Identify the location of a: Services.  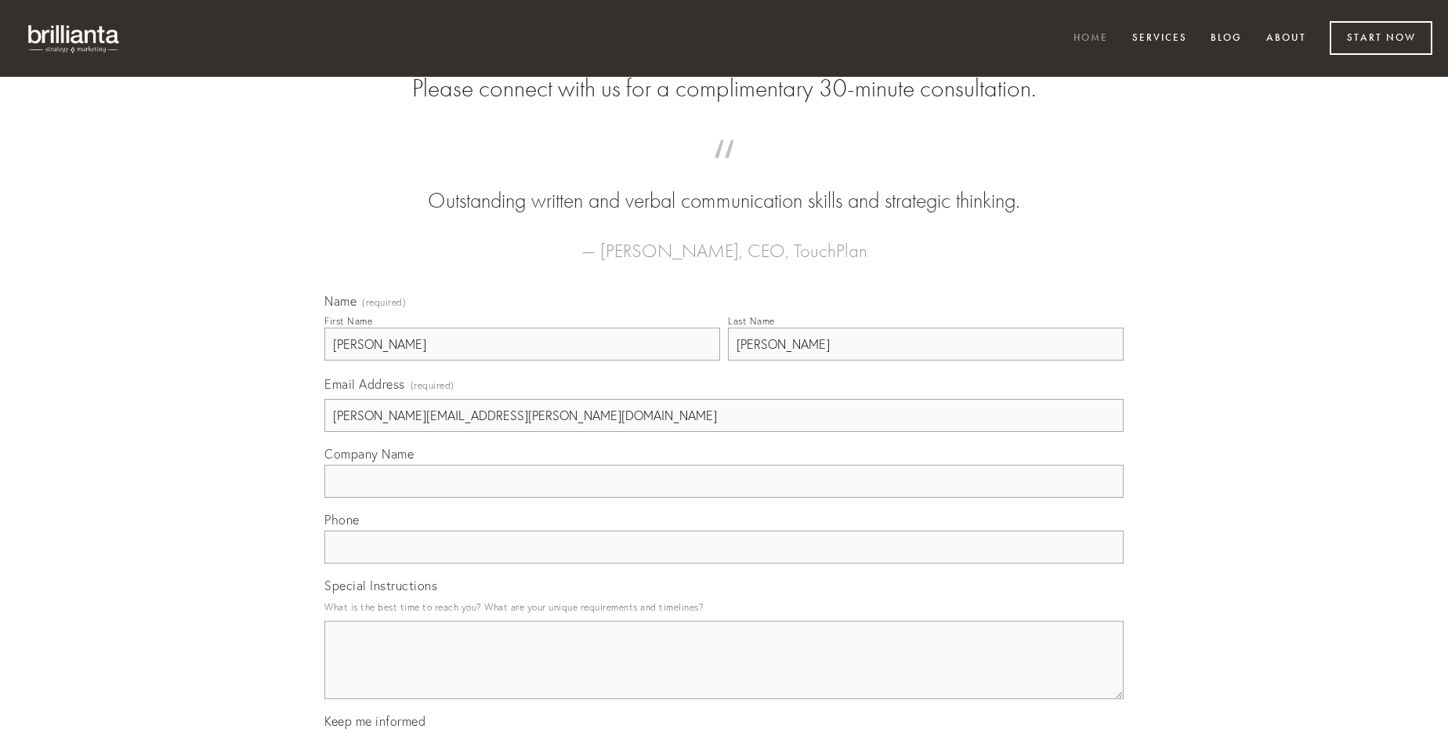
(1160, 38).